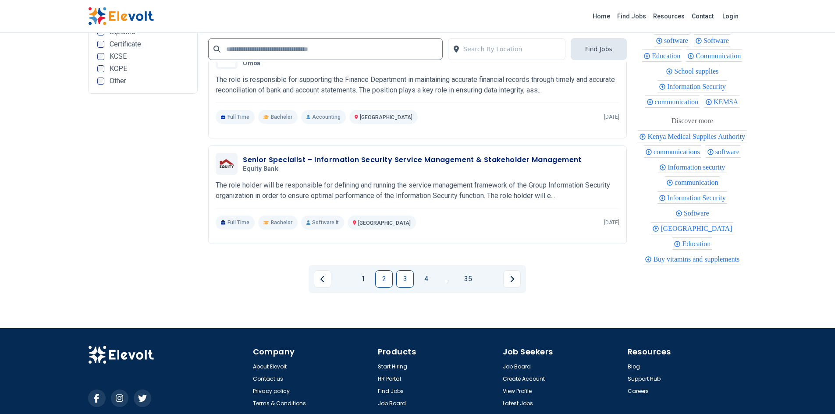 This screenshot has height=414, width=835. What do you see at coordinates (323, 279) in the screenshot?
I see `a: Previous page` at bounding box center [323, 279].